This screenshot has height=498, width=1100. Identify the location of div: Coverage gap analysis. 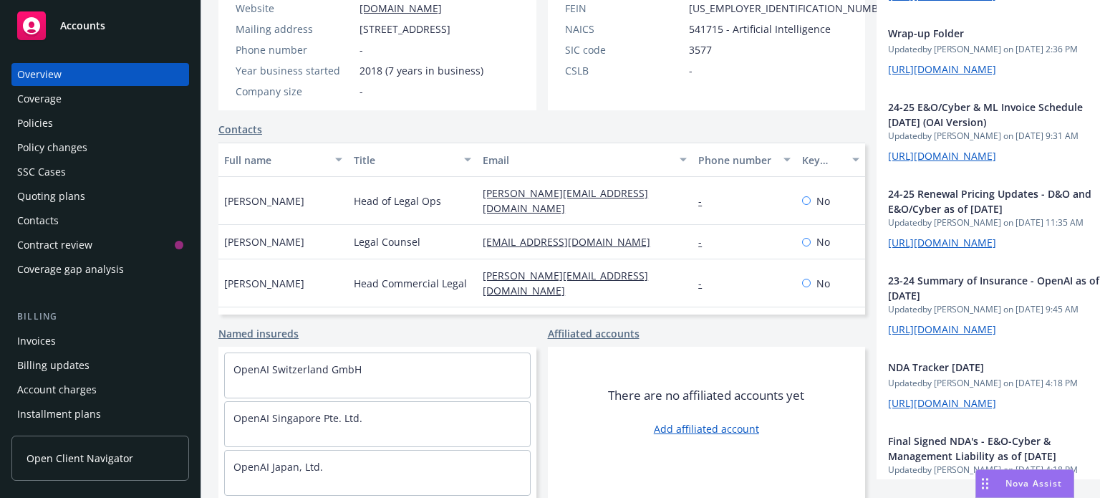
(70, 269).